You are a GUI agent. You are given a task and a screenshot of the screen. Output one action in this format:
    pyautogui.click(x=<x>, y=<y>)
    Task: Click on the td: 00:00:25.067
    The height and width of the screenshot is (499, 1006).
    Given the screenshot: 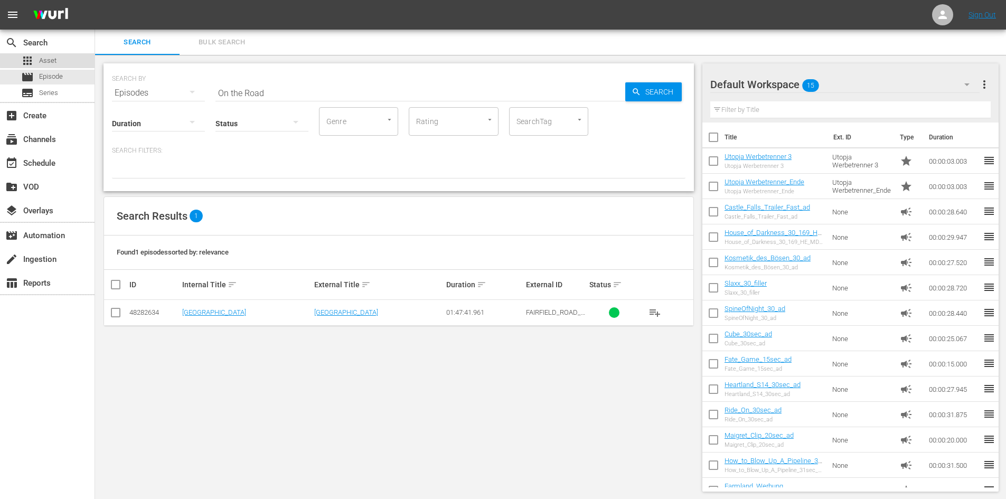 What is the action you would take?
    pyautogui.click(x=953, y=338)
    